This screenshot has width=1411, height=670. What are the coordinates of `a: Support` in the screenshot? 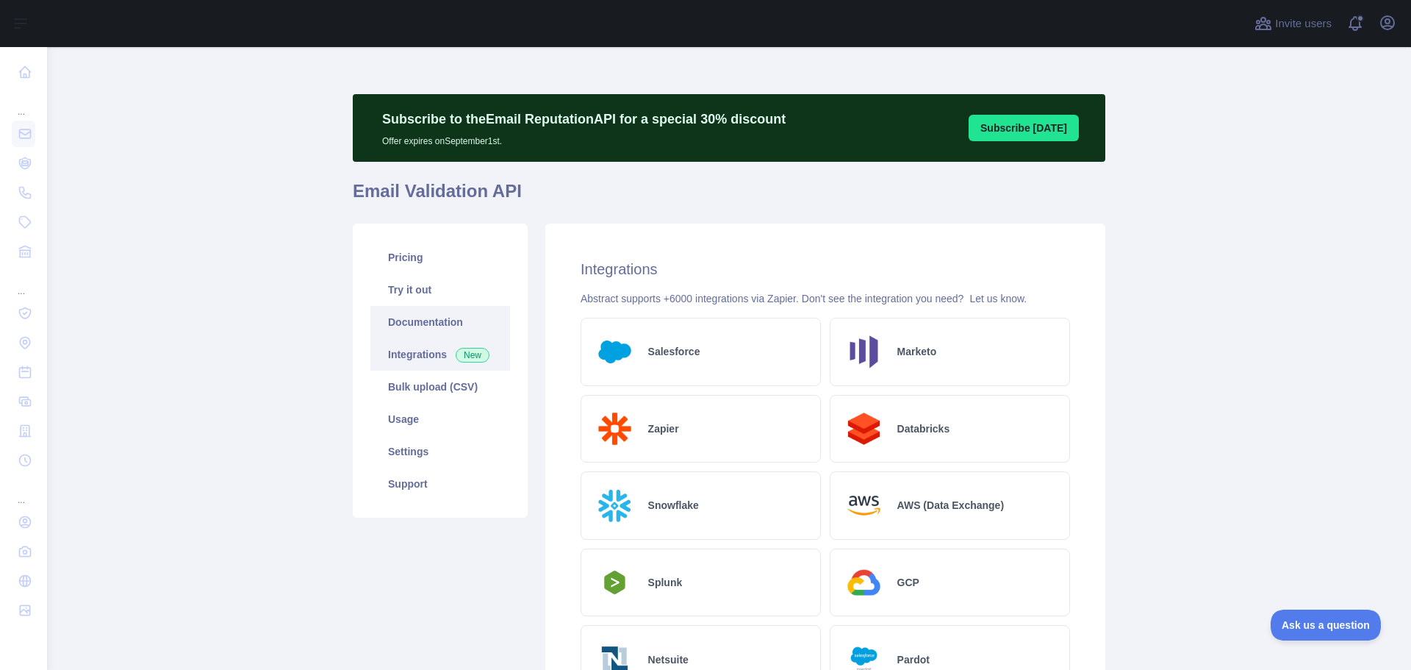 It's located at (440, 484).